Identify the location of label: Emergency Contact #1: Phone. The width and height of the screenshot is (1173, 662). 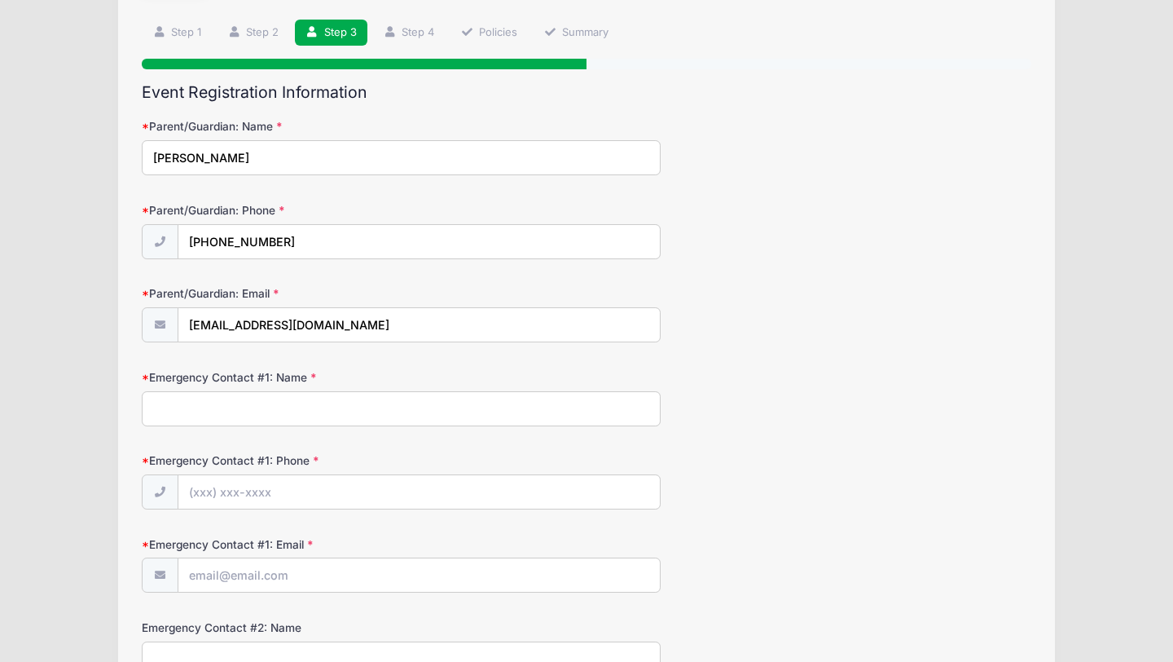
(290, 460).